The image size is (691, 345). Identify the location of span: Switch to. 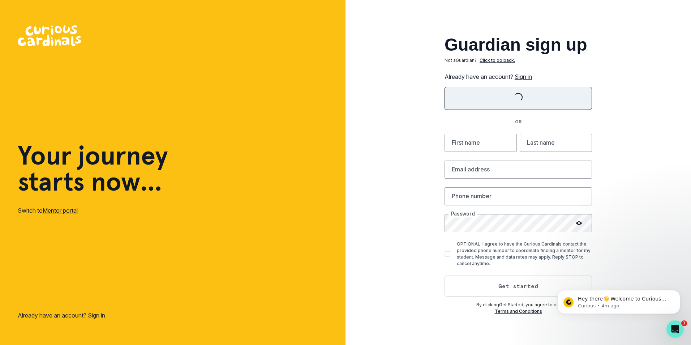
(30, 210).